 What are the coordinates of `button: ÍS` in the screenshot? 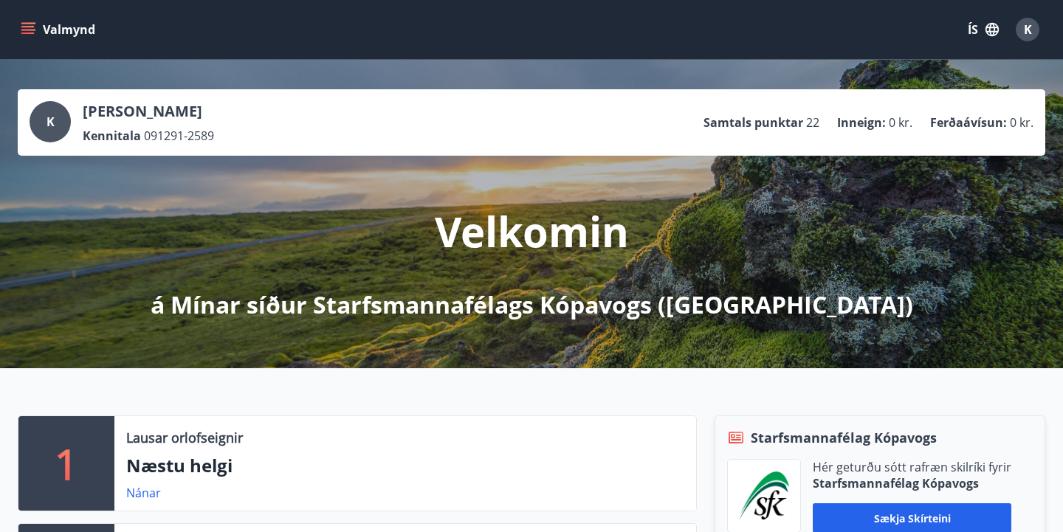 It's located at (983, 30).